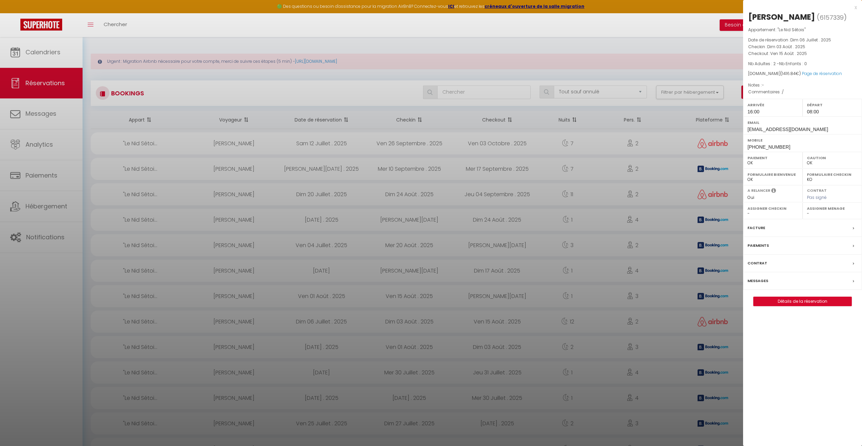  Describe the element at coordinates (772, 209) in the screenshot. I see `label: Assigner Checkin` at that location.